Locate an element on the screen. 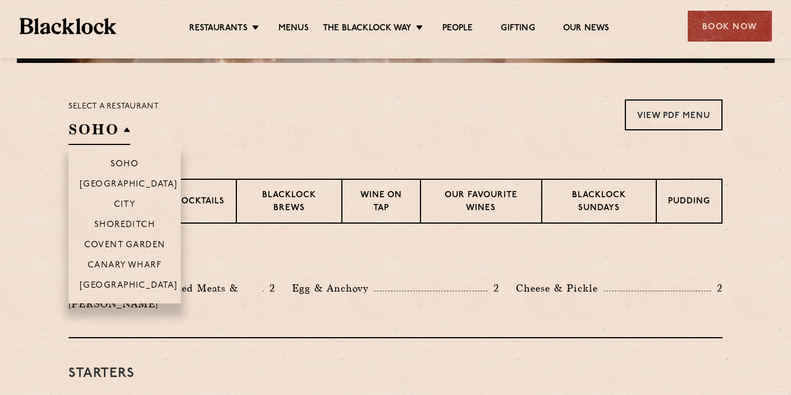 Image resolution: width=791 pixels, height=395 pixels. h3: Starters is located at coordinates (395, 373).